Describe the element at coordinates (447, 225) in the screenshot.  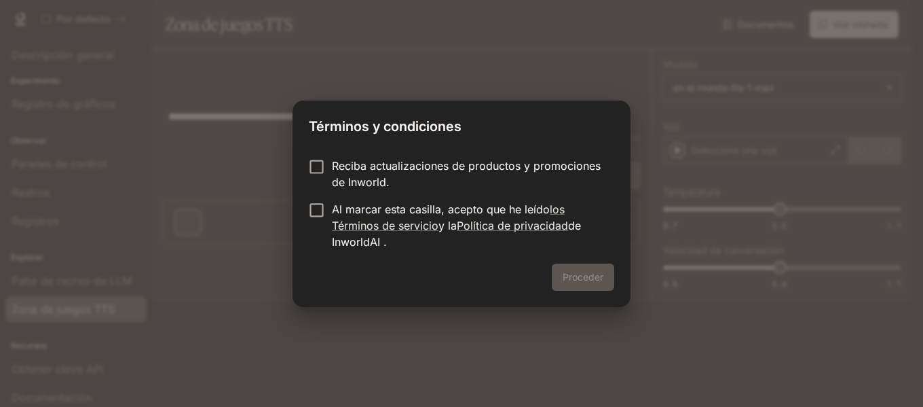
I see `font: y la` at that location.